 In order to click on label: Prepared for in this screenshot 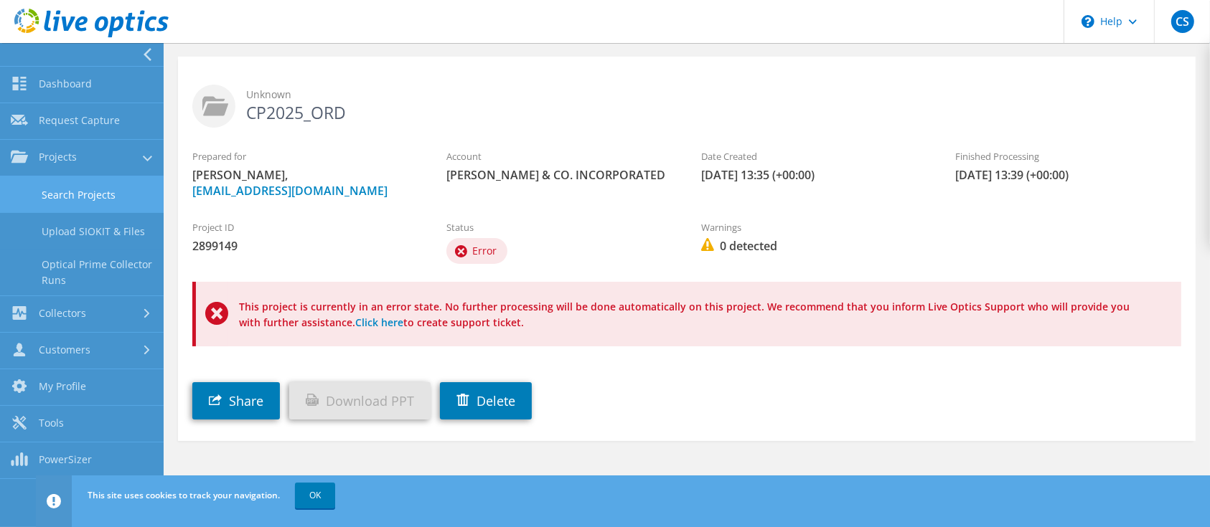, I will do `click(305, 156)`.